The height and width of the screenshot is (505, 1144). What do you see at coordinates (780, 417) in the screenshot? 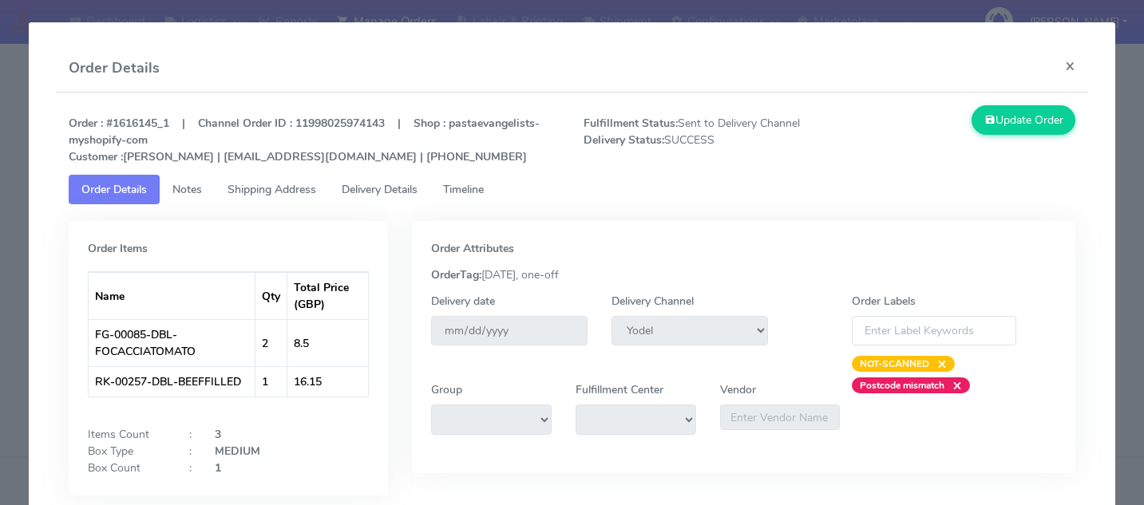
I see `input: Enter Vendor Name` at bounding box center [780, 417].